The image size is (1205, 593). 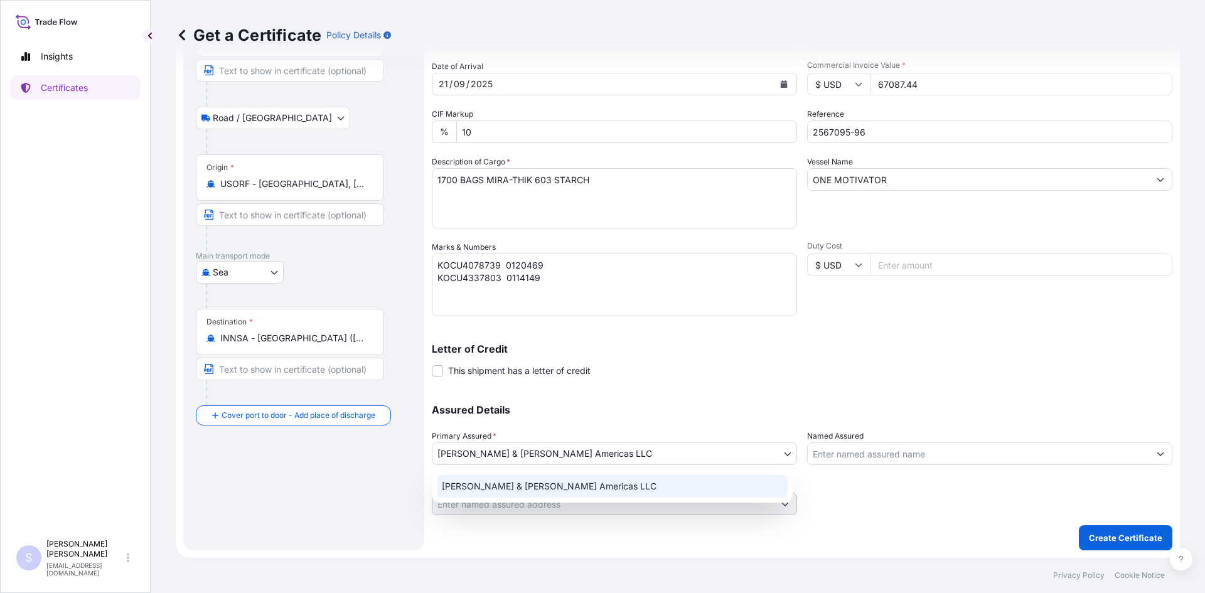 What do you see at coordinates (825, 114) in the screenshot?
I see `label: Reference` at bounding box center [825, 114].